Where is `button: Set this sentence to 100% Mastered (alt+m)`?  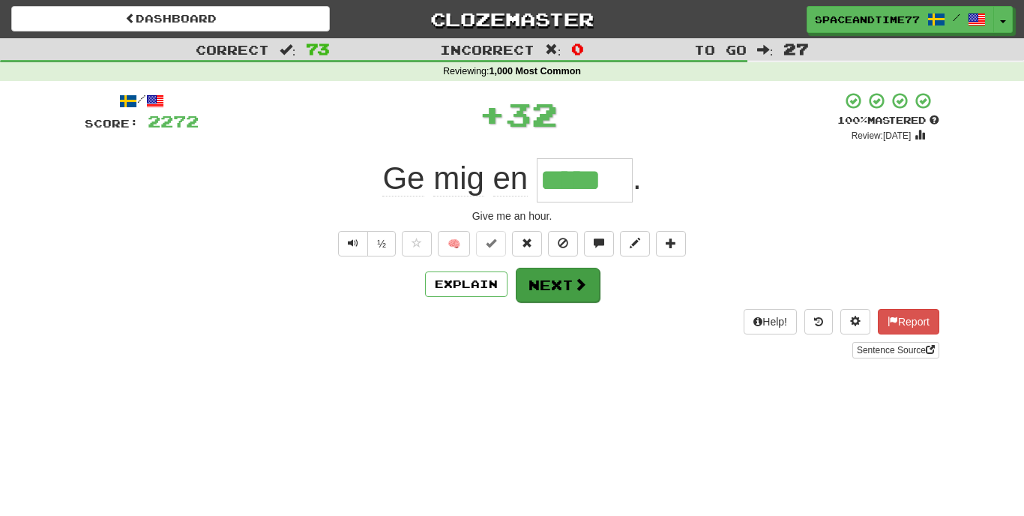
button: Set this sentence to 100% Mastered (alt+m) is located at coordinates (491, 244).